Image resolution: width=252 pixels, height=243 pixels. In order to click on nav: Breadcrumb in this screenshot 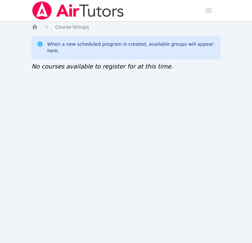, I will do `click(126, 27)`.